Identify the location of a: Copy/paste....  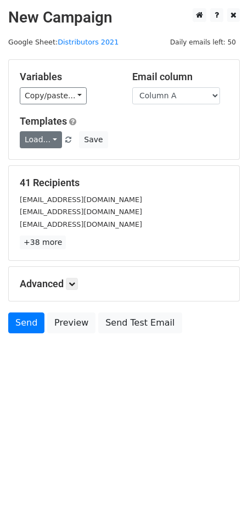
(53, 95).